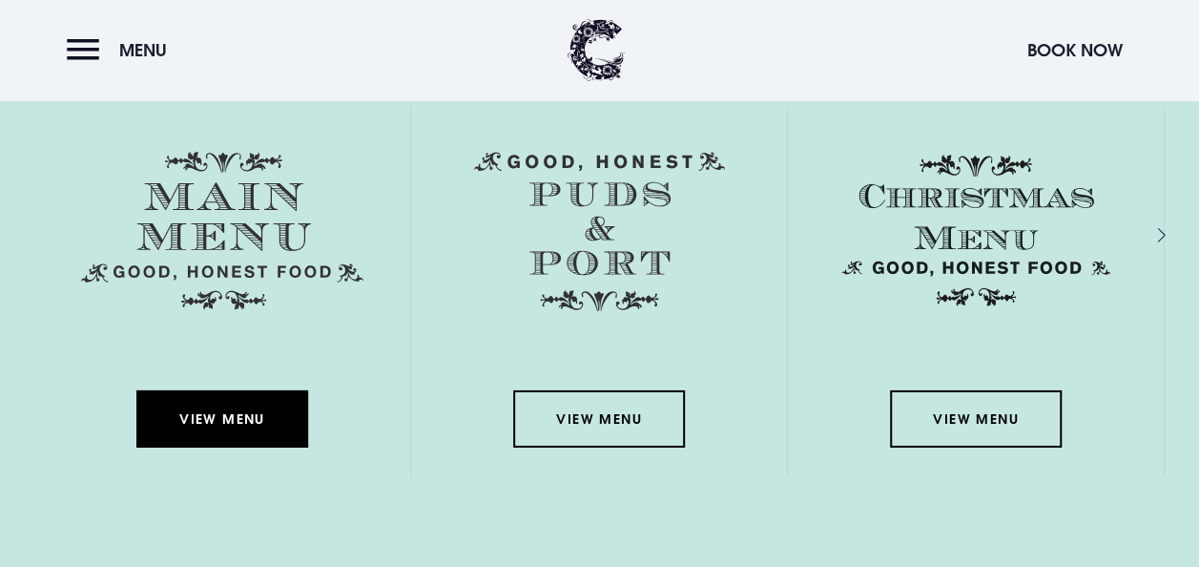 This screenshot has height=567, width=1199. What do you see at coordinates (222, 231) in the screenshot?
I see `img: Menu main menu` at bounding box center [222, 231].